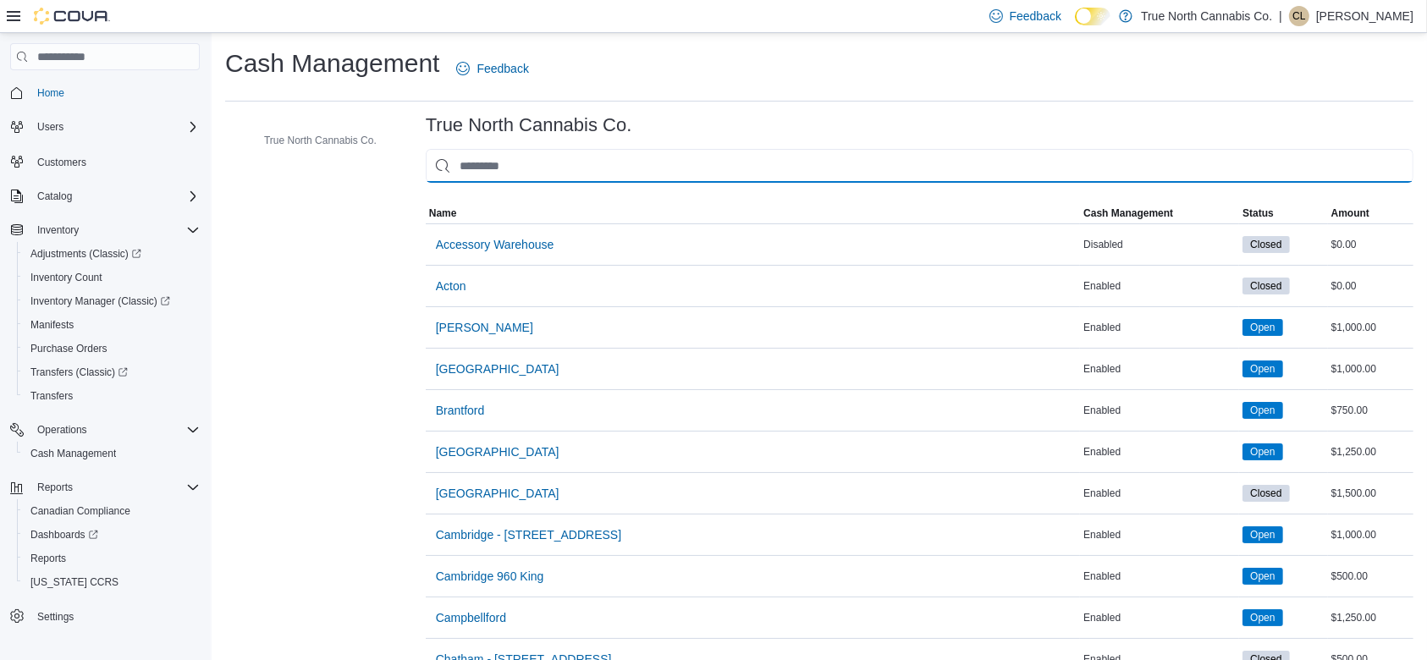 The image size is (1427, 660). I want to click on span: Acton, so click(451, 286).